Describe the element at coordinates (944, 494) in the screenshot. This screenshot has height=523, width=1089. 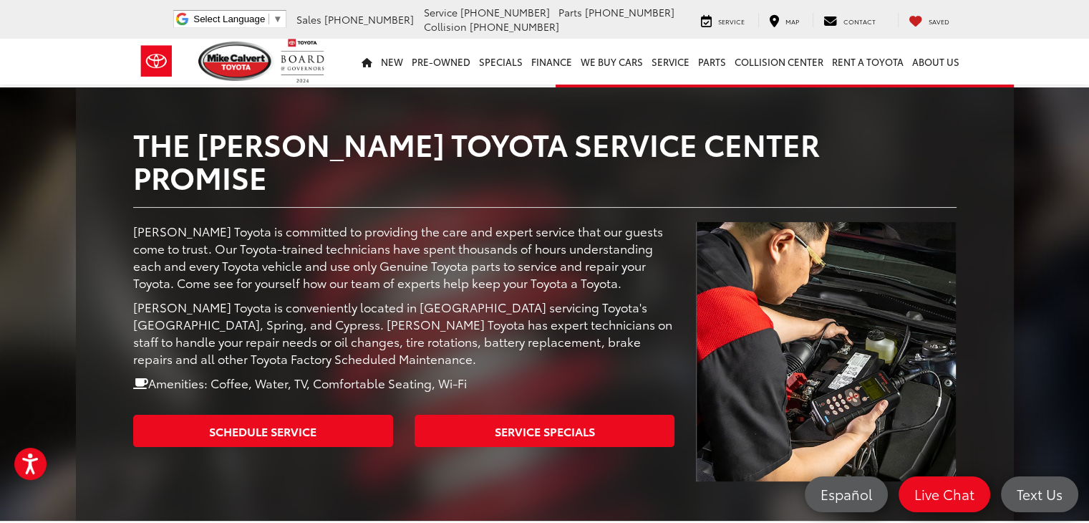
I see `a: Live Chat` at that location.